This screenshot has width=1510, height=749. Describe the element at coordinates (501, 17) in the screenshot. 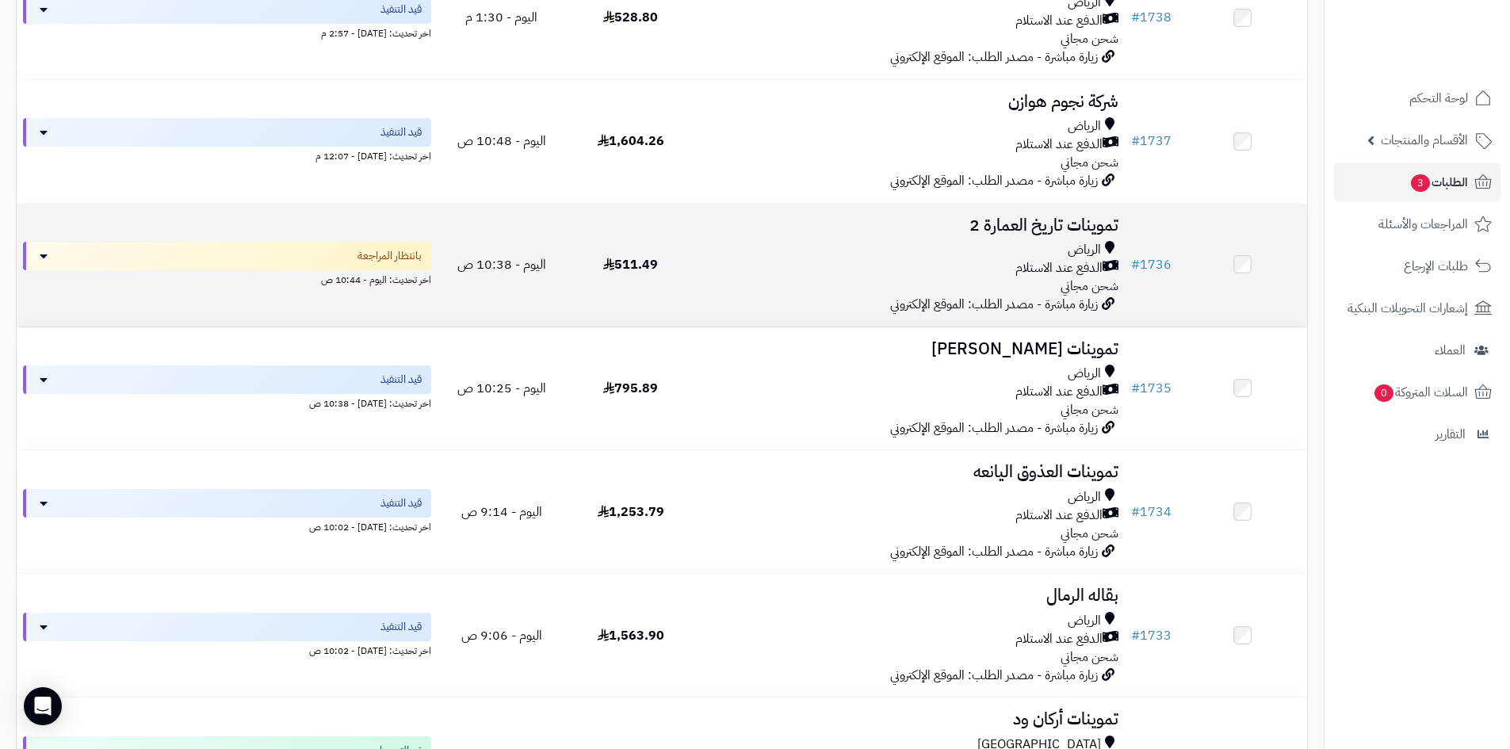

I see `span: اليوم - 1:30 م` at that location.